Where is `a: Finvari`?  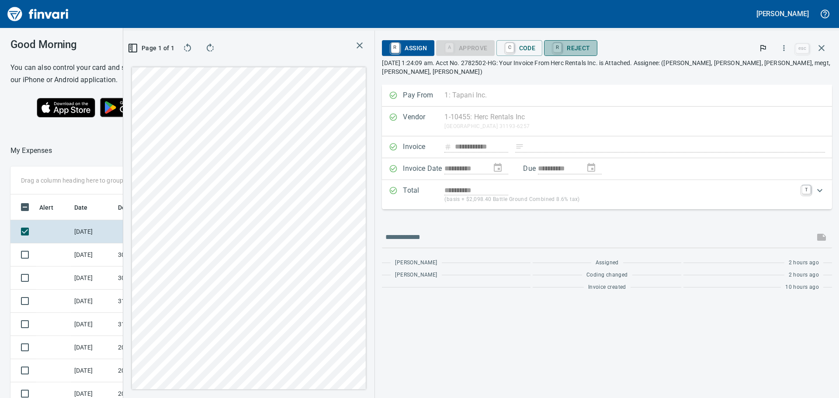
a: Finvari is located at coordinates (38, 14).